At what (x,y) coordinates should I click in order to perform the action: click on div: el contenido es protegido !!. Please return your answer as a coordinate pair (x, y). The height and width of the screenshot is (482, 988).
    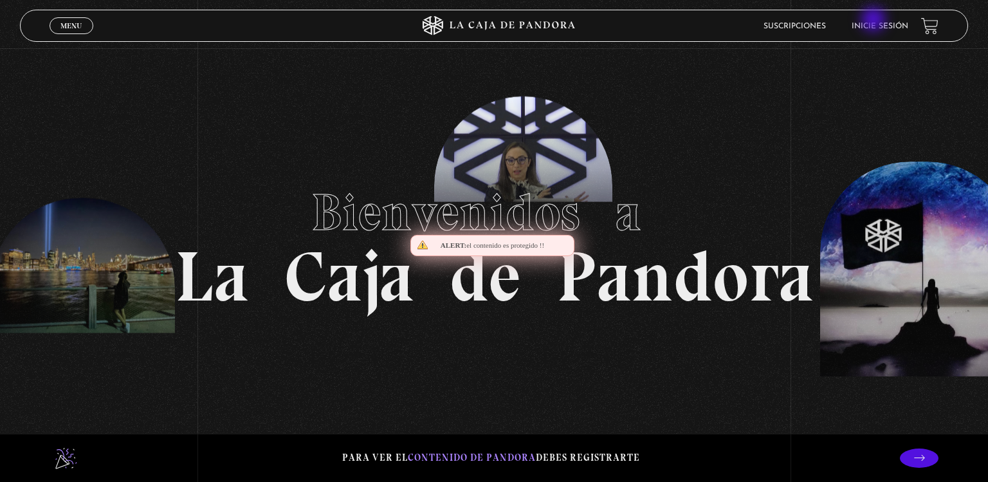
    Looking at the image, I should click on (492, 245).